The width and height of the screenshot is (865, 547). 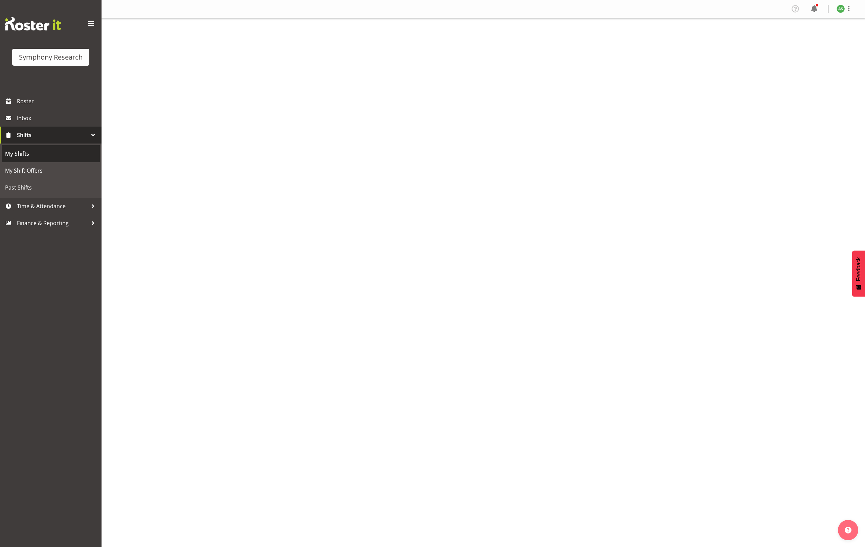 I want to click on img: Rosterit website logo, so click(x=33, y=24).